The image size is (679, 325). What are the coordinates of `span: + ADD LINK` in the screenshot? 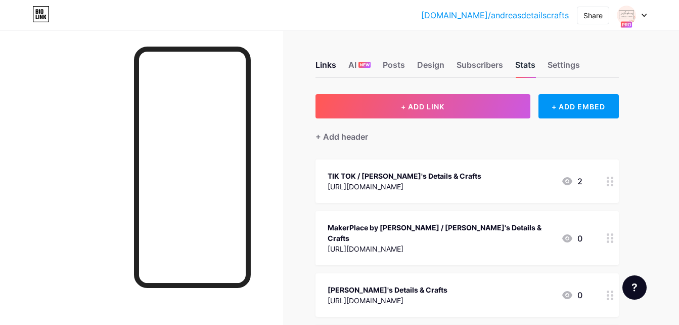 It's located at (423, 106).